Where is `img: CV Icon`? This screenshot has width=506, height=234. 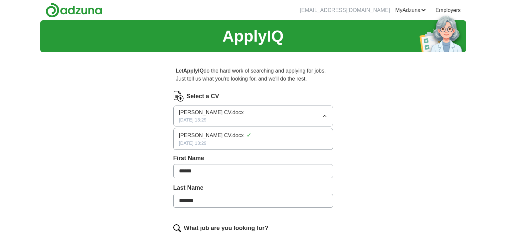
img: CV Icon is located at coordinates (178, 96).